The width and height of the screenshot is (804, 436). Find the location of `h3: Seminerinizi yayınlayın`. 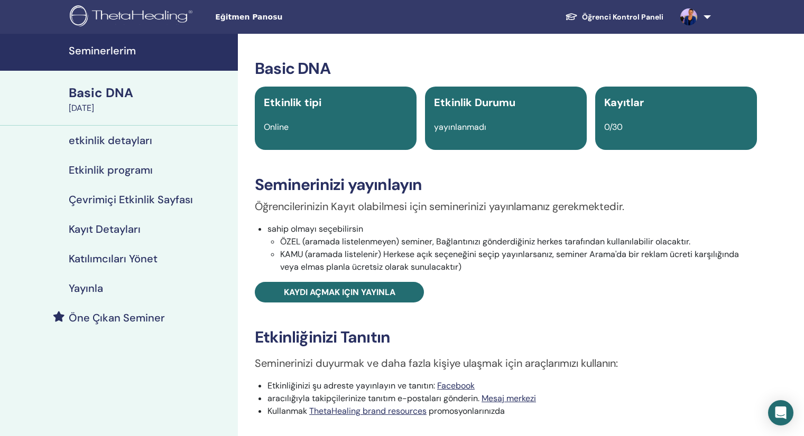

h3: Seminerinizi yayınlayın is located at coordinates (506, 185).